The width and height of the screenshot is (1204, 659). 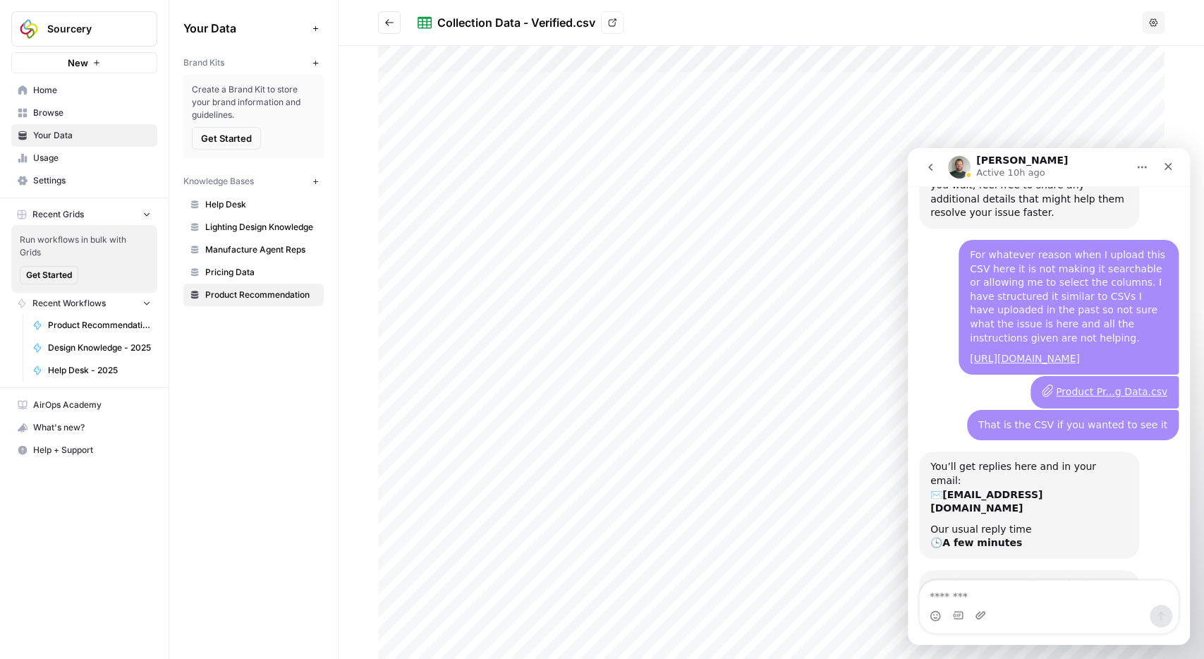 What do you see at coordinates (99, 348) in the screenshot?
I see `span: Design Knowledge - 2025` at bounding box center [99, 348].